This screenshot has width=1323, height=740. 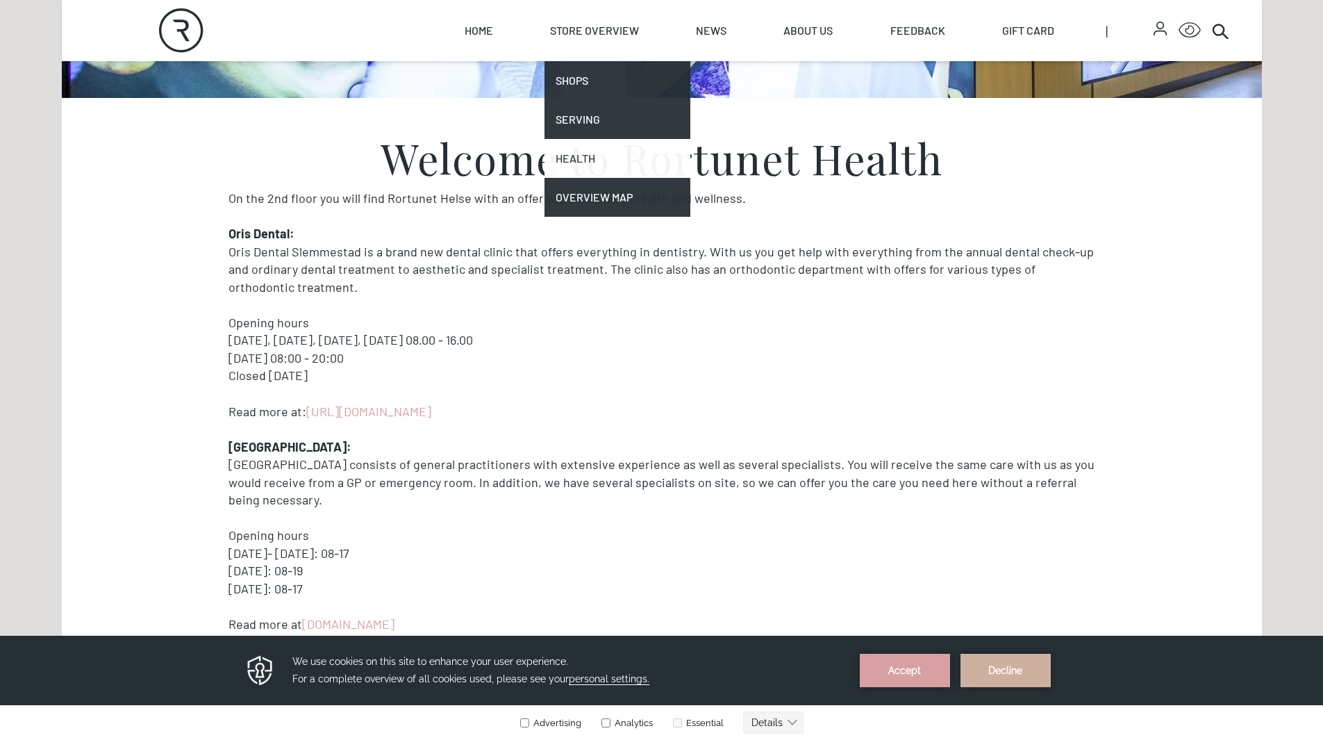 I want to click on button: Details, so click(x=773, y=87).